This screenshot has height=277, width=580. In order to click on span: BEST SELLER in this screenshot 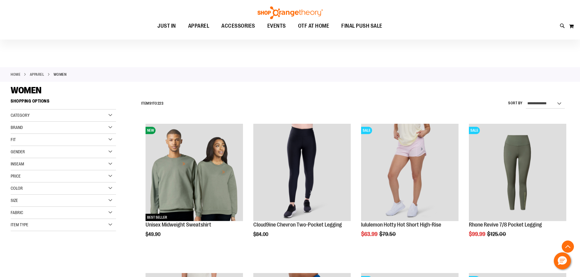, I will do `click(157, 218)`.